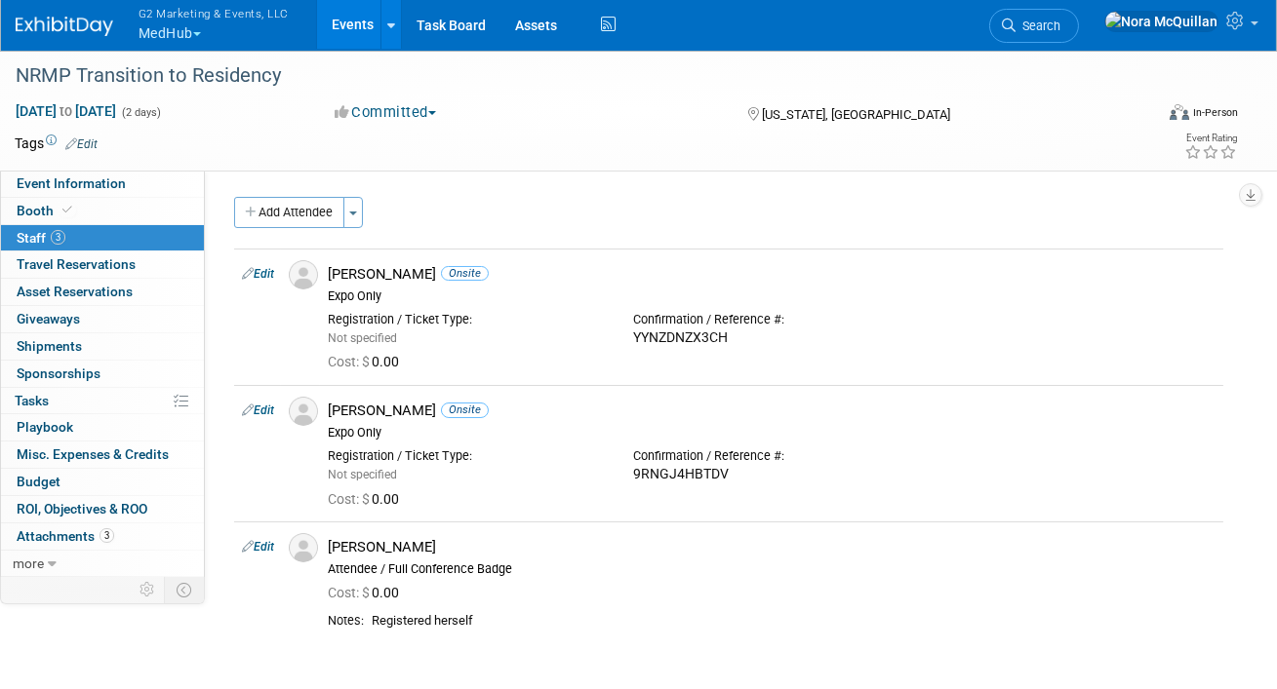 This screenshot has height=689, width=1277. I want to click on div: Event Format, so click(1148, 116).